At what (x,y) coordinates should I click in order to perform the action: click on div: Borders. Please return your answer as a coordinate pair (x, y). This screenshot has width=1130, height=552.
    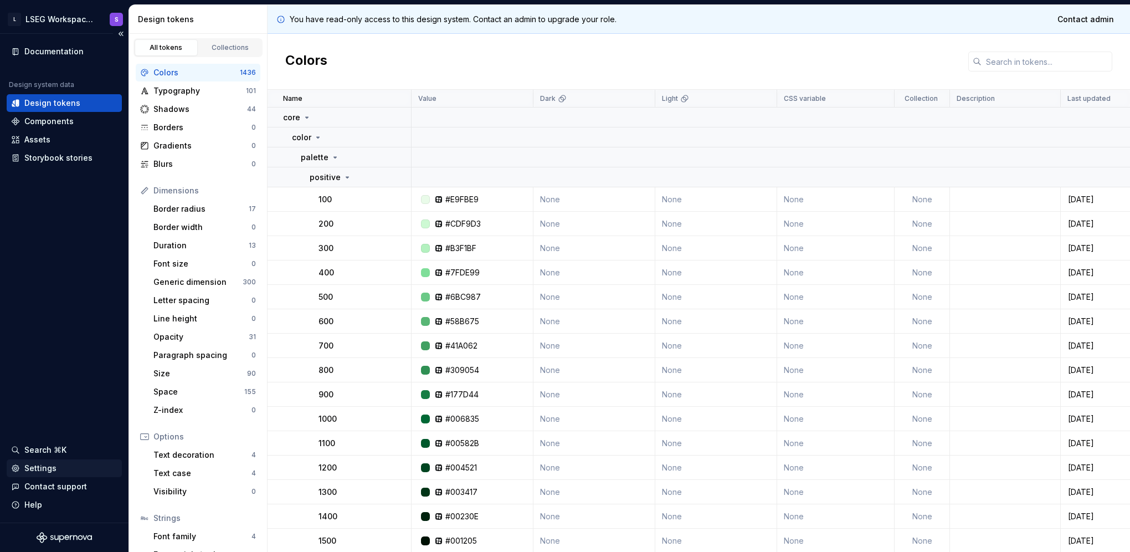
    Looking at the image, I should click on (202, 127).